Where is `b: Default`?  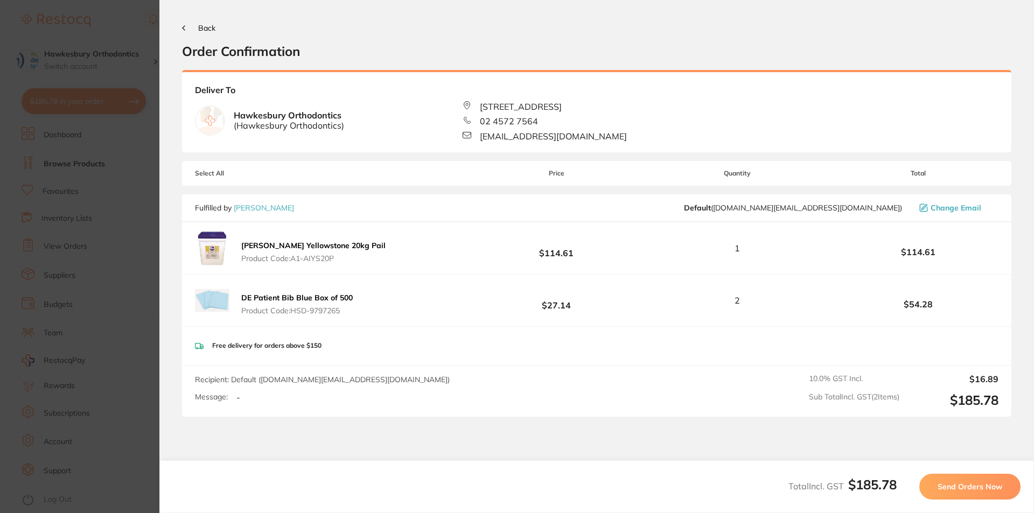
b: Default is located at coordinates (697, 208).